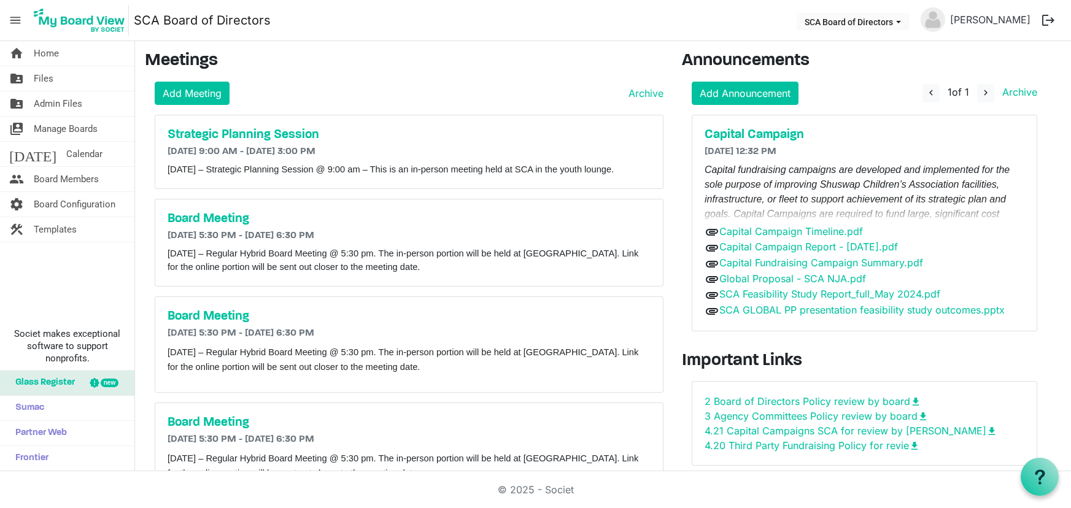 This screenshot has height=508, width=1071. What do you see at coordinates (58, 104) in the screenshot?
I see `span: Admin Files` at bounding box center [58, 104].